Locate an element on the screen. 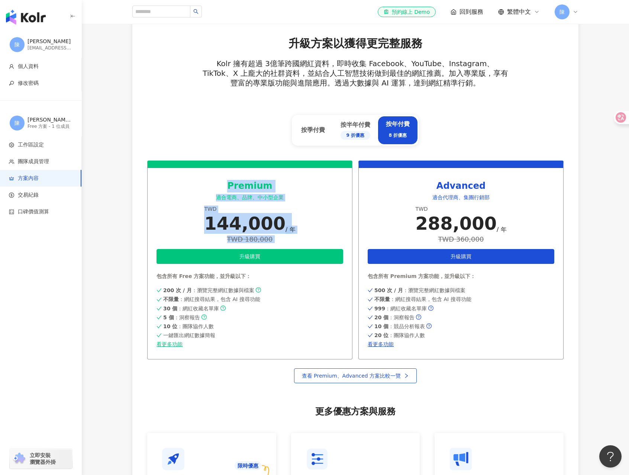 This screenshot has height=475, width=629. div: 預約線上 Demo is located at coordinates (407, 12).